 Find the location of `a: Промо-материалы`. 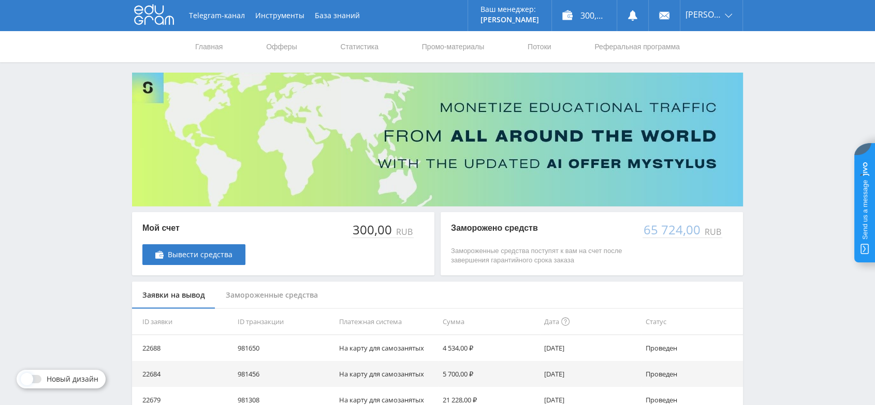

a: Промо-материалы is located at coordinates (453, 47).